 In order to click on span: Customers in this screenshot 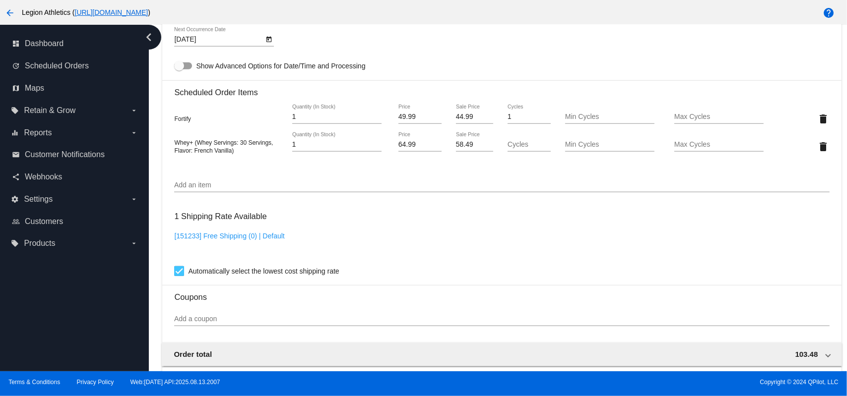, I will do `click(44, 222)`.